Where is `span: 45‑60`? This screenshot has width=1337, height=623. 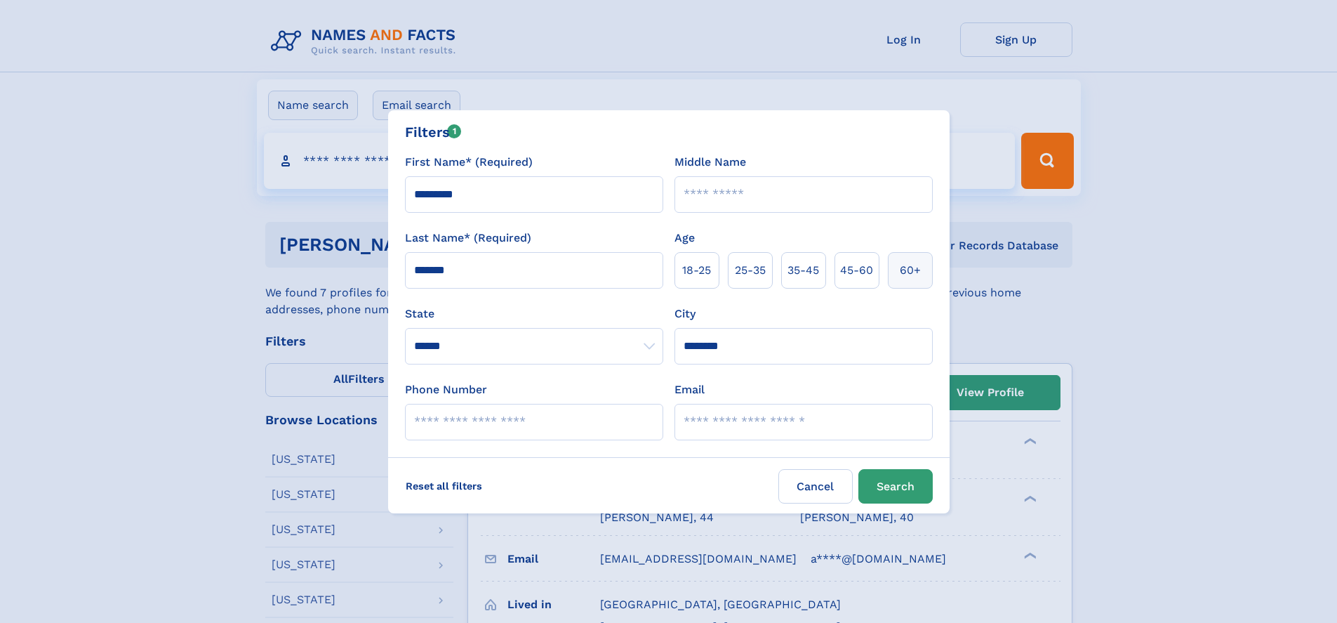
span: 45‑60 is located at coordinates (856, 270).